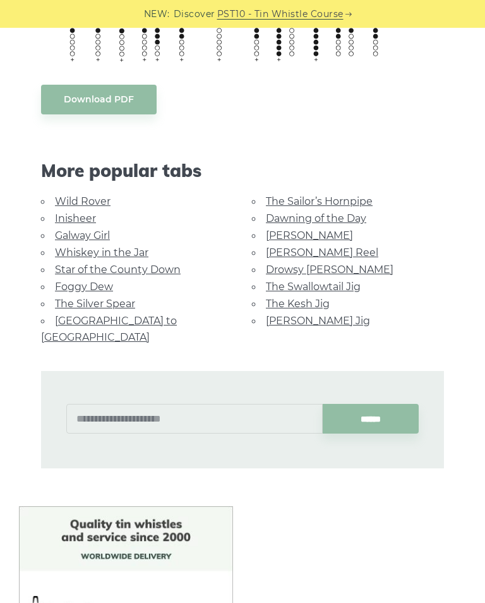 The height and width of the screenshot is (603, 485). Describe the element at coordinates (84, 286) in the screenshot. I see `a: Foggy Dew` at that location.